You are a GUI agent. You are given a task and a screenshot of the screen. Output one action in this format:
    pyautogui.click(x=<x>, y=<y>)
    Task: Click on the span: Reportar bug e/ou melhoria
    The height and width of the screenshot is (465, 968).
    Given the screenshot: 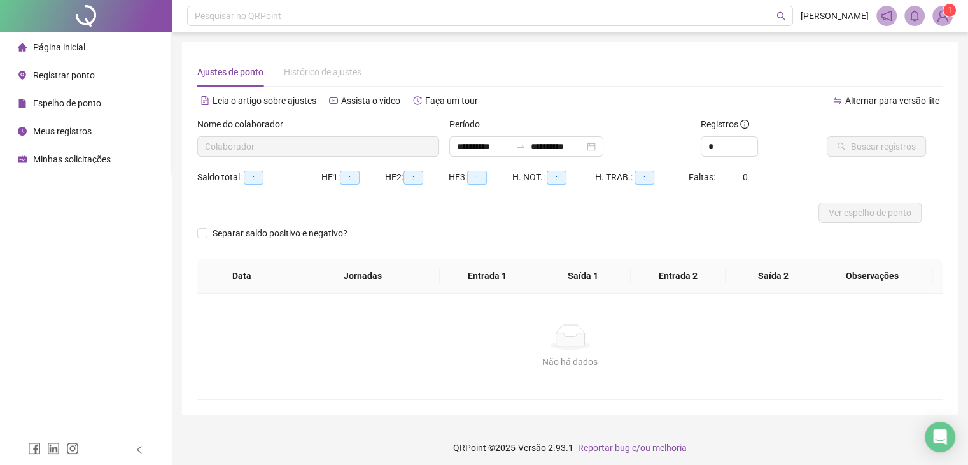 What is the action you would take?
    pyautogui.click(x=632, y=448)
    